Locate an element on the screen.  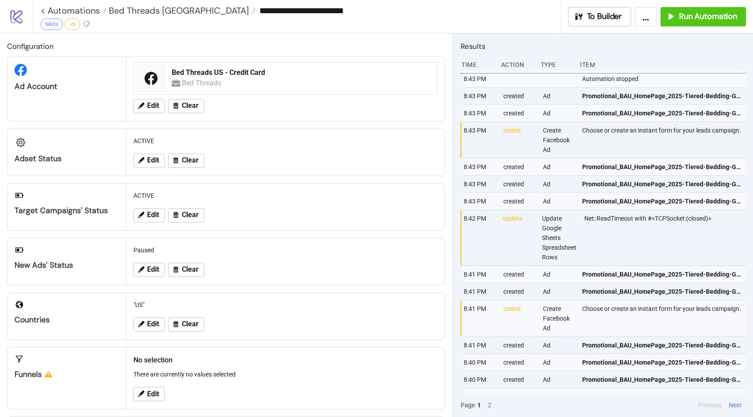
div: 8:39 PM is located at coordinates (479, 396).